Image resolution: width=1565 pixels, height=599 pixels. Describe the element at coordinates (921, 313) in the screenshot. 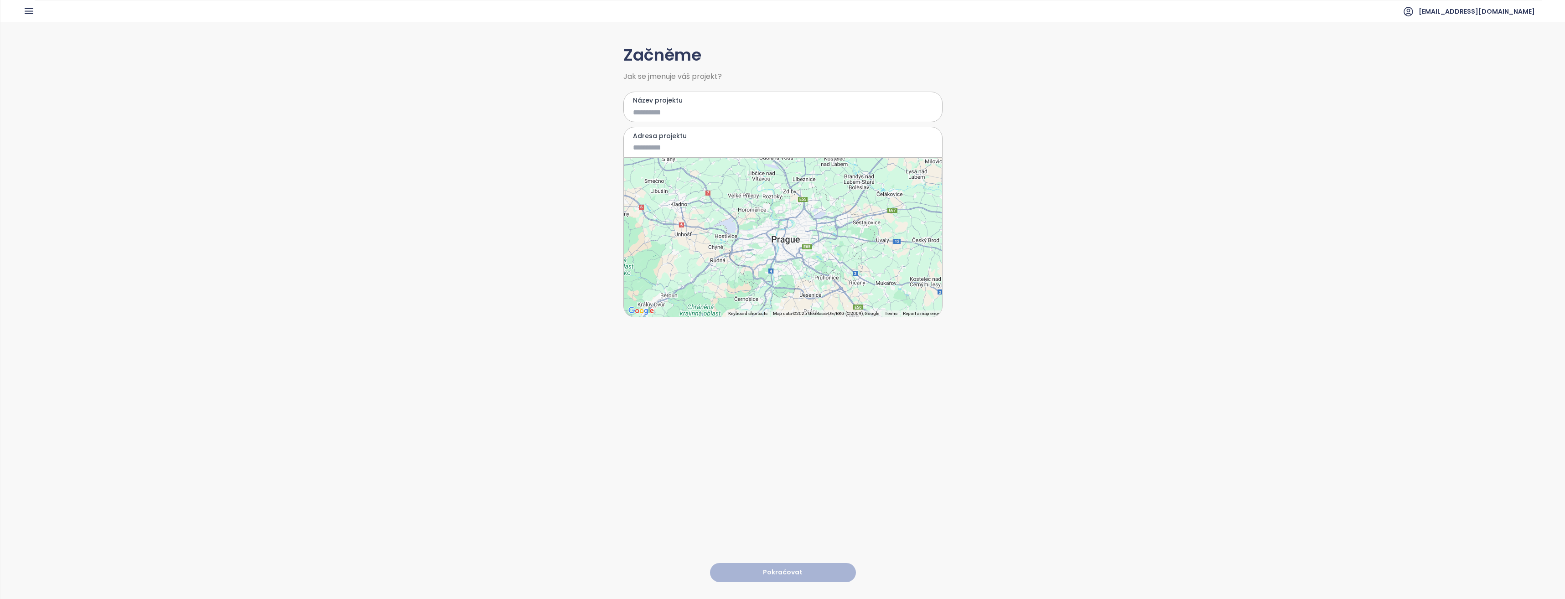

I see `a: Report a map error` at that location.